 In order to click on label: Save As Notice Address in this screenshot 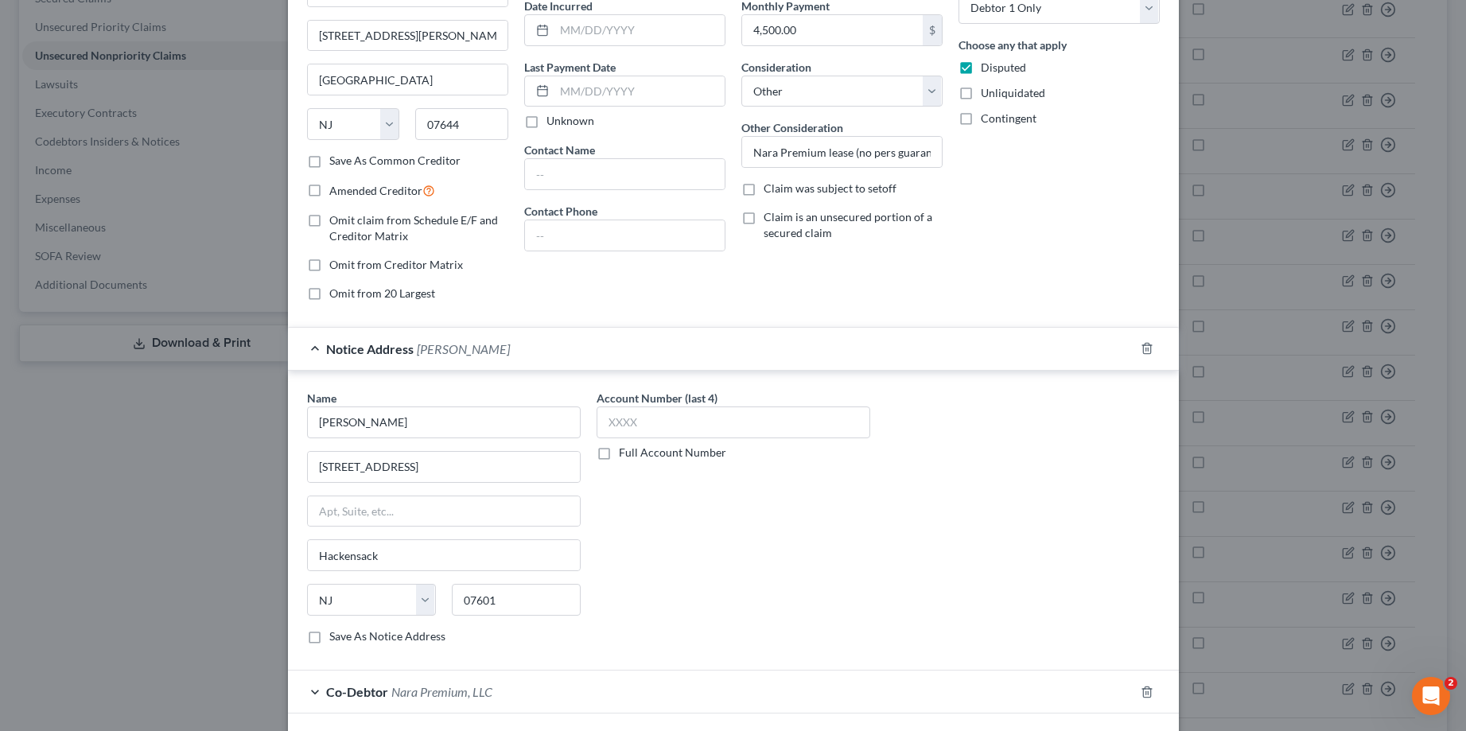, I will do `click(387, 636)`.